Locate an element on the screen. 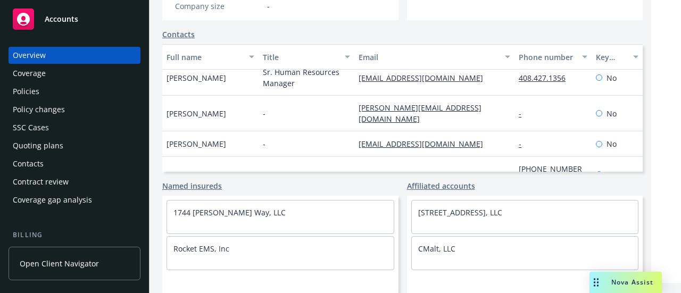  a: Policy changes is located at coordinates (75, 110).